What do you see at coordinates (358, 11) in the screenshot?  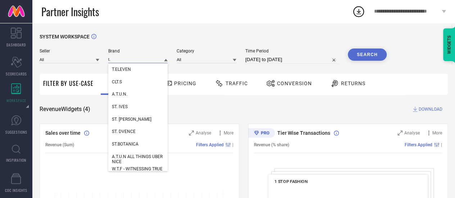 I see `div: Open download list` at bounding box center [358, 11].